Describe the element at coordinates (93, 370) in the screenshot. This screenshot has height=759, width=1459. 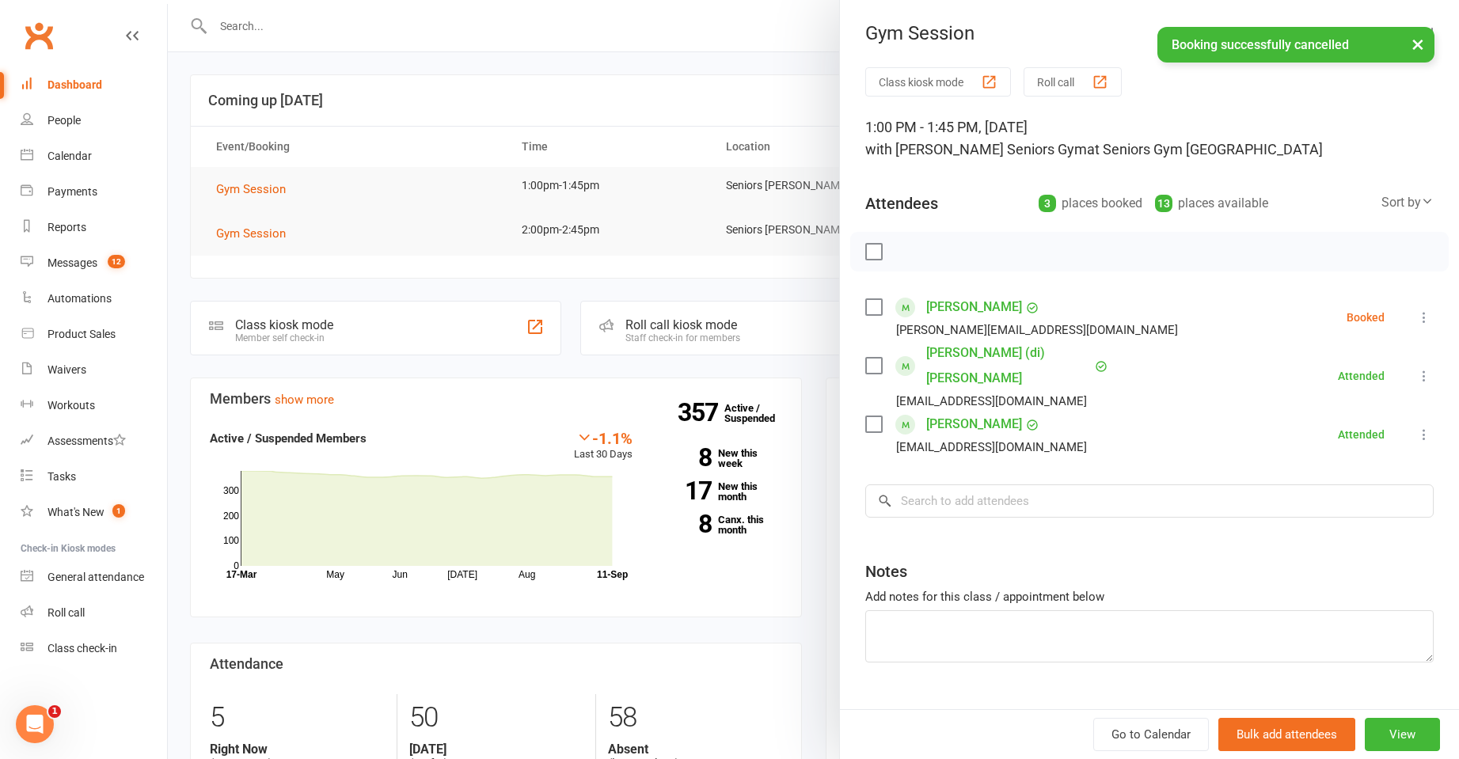
I see `a: Waivers` at that location.